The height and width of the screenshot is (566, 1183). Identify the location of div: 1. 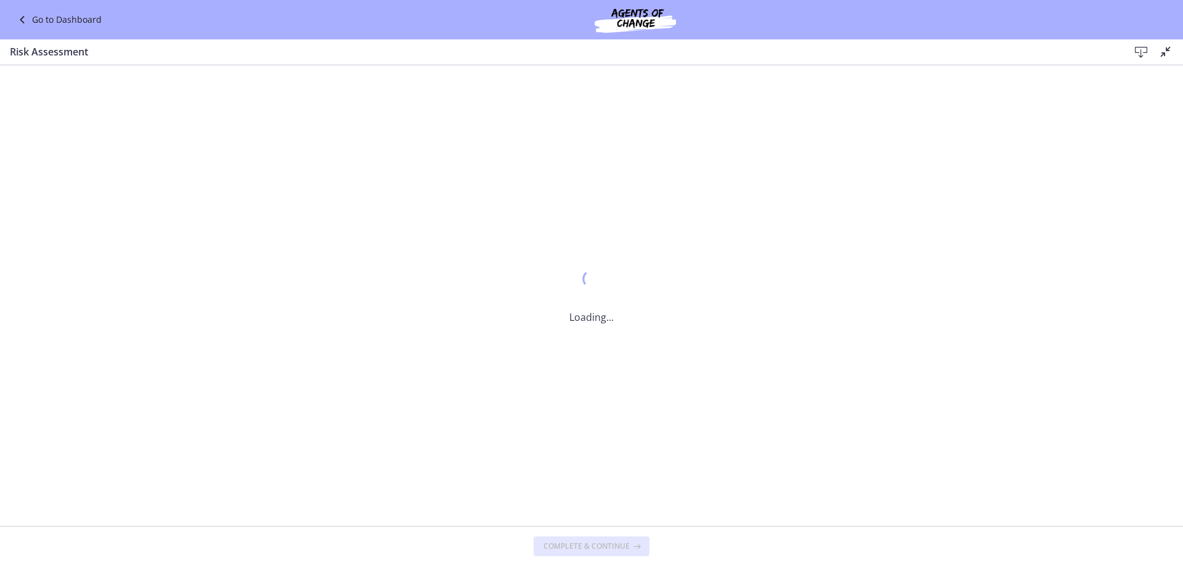
(592, 281).